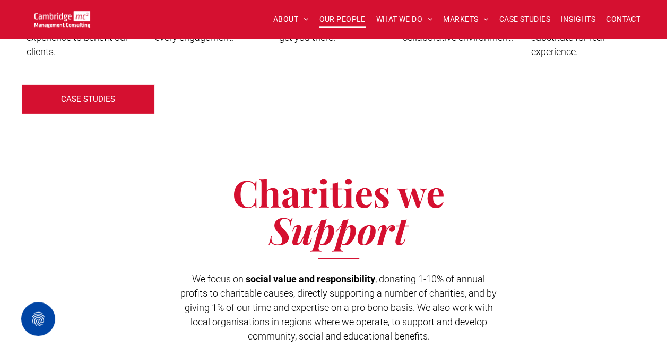 This screenshot has height=357, width=667. I want to click on a: INSIGHTS, so click(578, 19).